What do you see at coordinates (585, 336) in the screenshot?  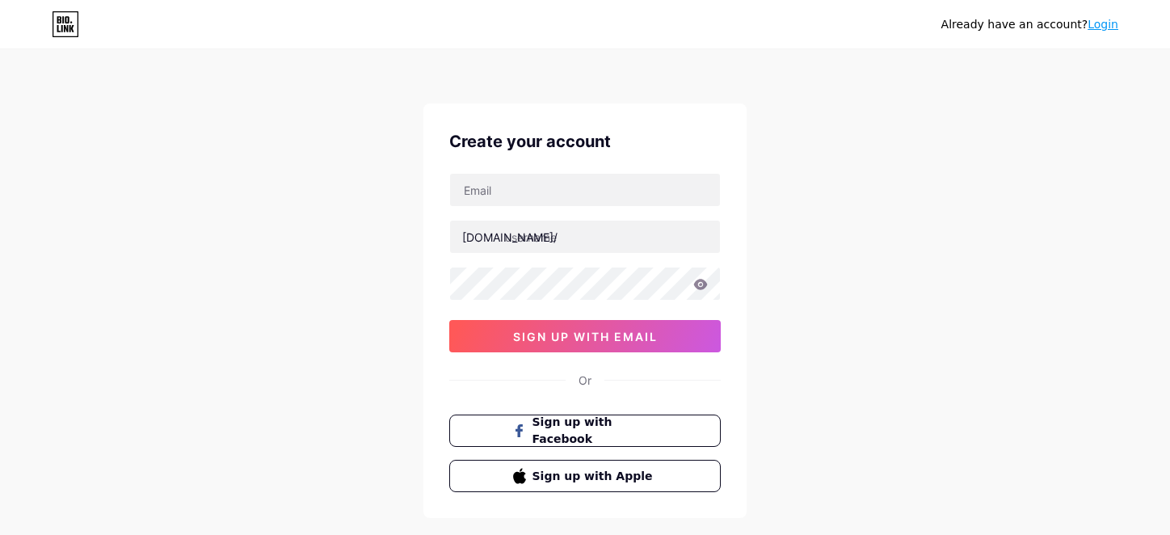 I see `button: sign up with email` at bounding box center [585, 336].